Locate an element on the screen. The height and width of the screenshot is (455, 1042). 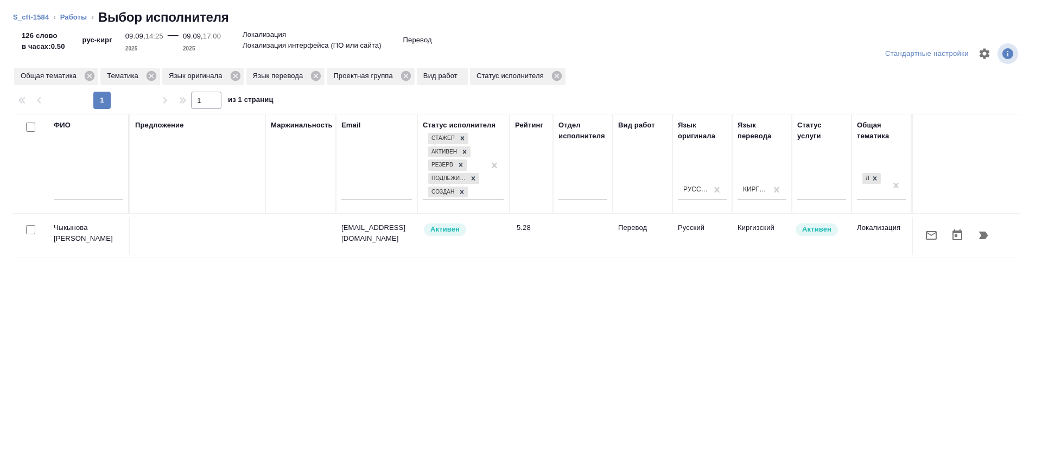
div: Проектная группа is located at coordinates (370, 77).